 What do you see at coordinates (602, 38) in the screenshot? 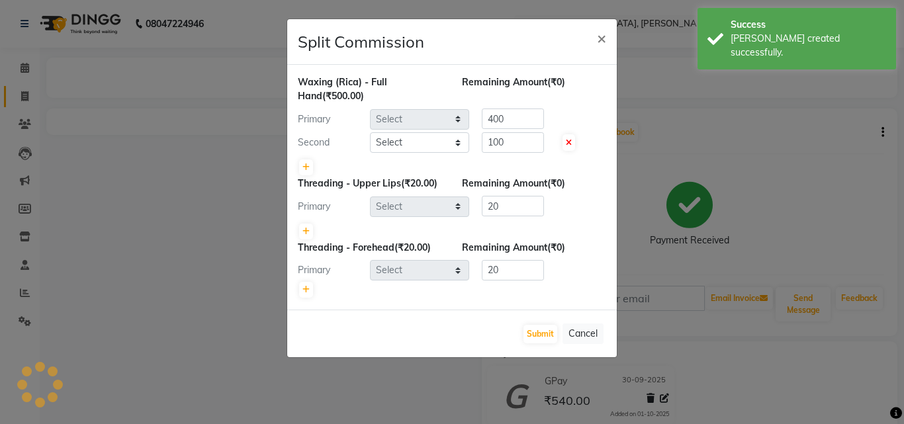
I see `button: Close` at bounding box center [602, 38].